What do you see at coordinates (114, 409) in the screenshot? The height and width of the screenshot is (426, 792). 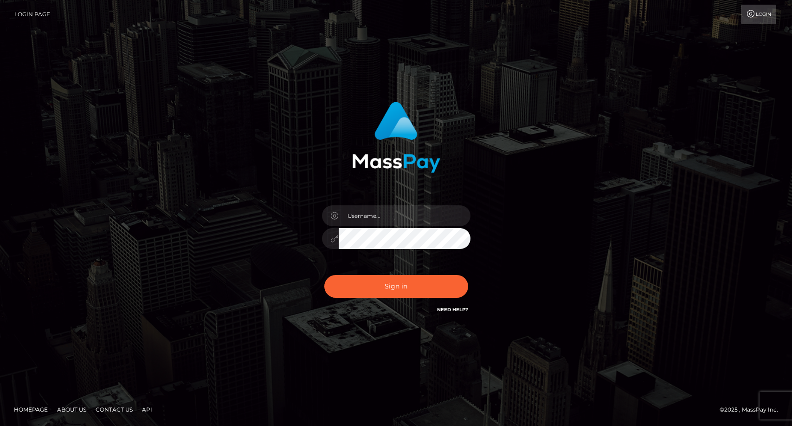 I see `a: Contact Us` at bounding box center [114, 409].